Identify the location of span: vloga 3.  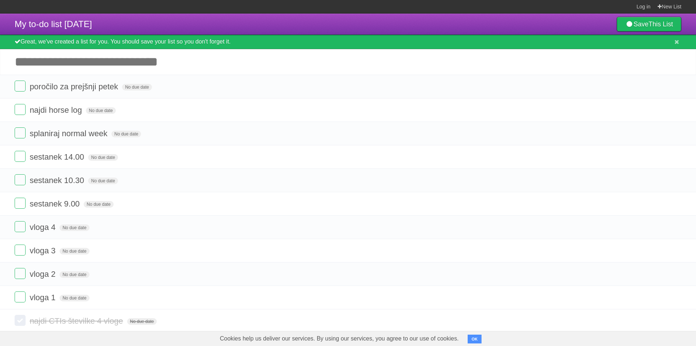
(44, 250).